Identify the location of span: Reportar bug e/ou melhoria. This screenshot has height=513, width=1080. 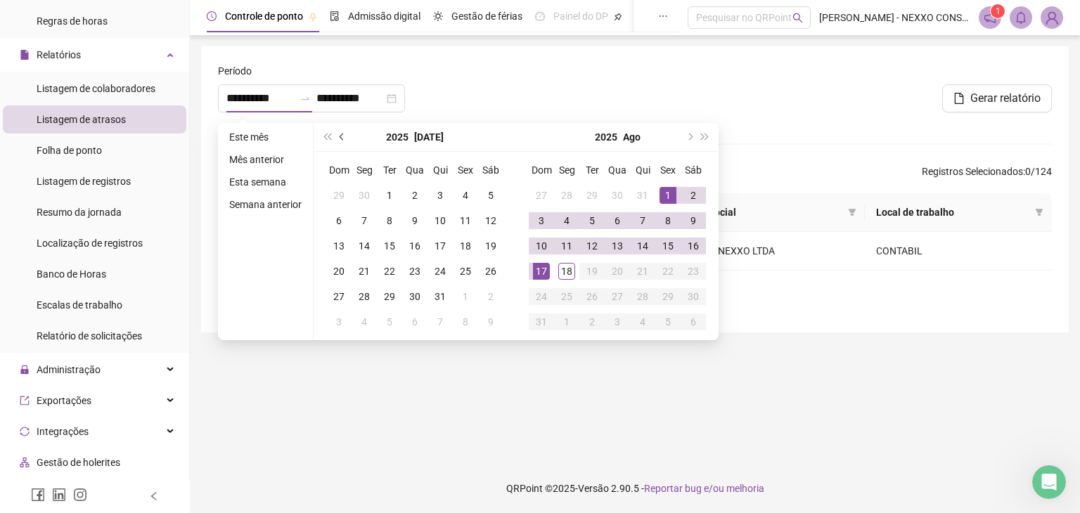
(704, 489).